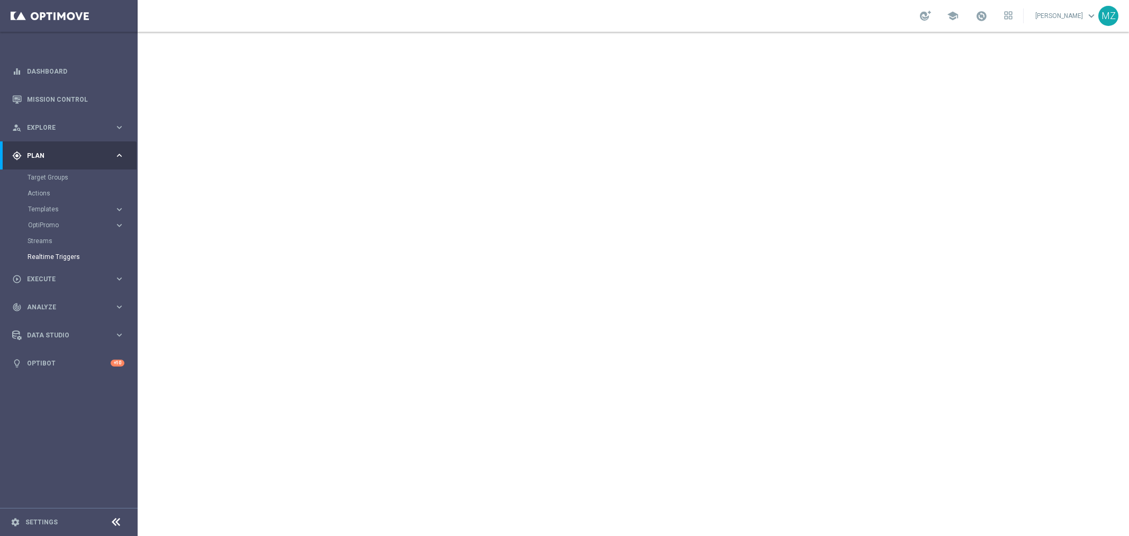 This screenshot has height=536, width=1129. Describe the element at coordinates (68, 156) in the screenshot. I see `button: gps_fixed Plan keyboard_arrow_right` at that location.